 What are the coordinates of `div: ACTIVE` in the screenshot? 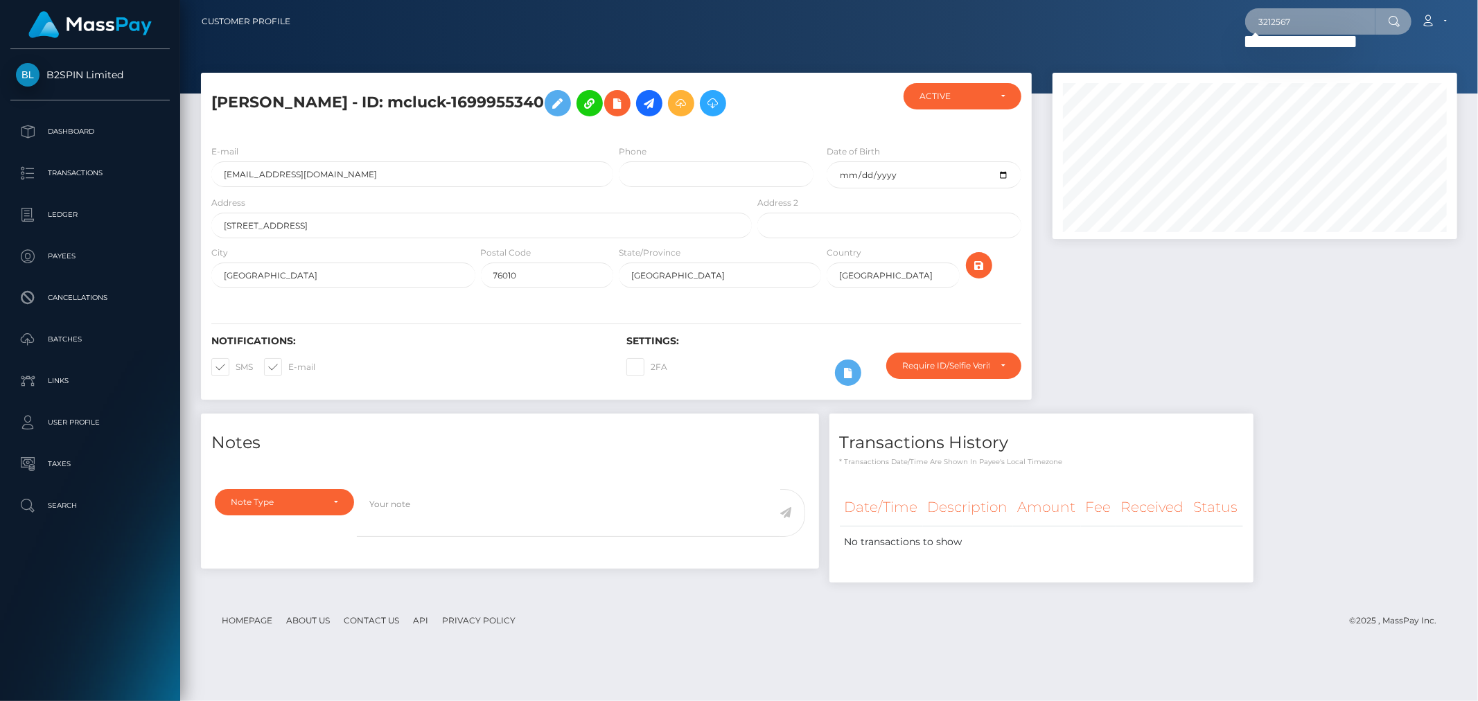 It's located at (954, 96).